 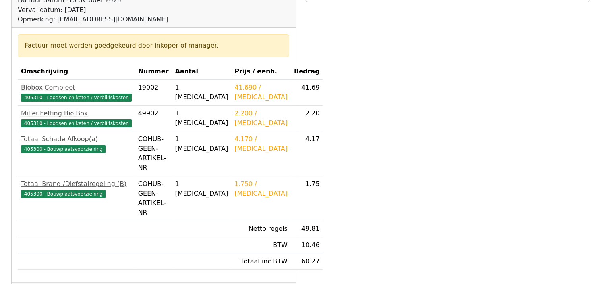 I want to click on div: Totaal Schade Afkoop(a), so click(x=76, y=139).